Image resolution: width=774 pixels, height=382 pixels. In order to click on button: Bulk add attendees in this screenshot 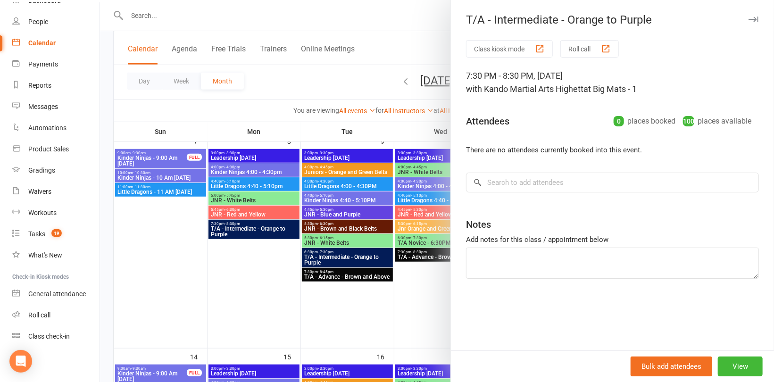, I will do `click(672, 367)`.